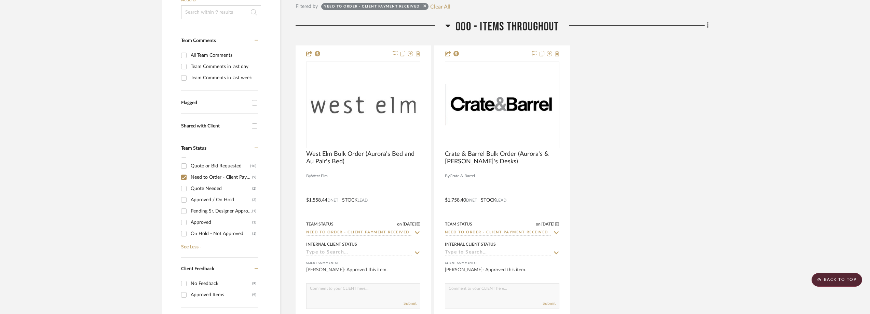 This screenshot has width=870, height=314. What do you see at coordinates (363, 158) in the screenshot?
I see `span: West Elm Bulk Order (Aurora's Bed and Au Pair's Bed)` at bounding box center [363, 158].